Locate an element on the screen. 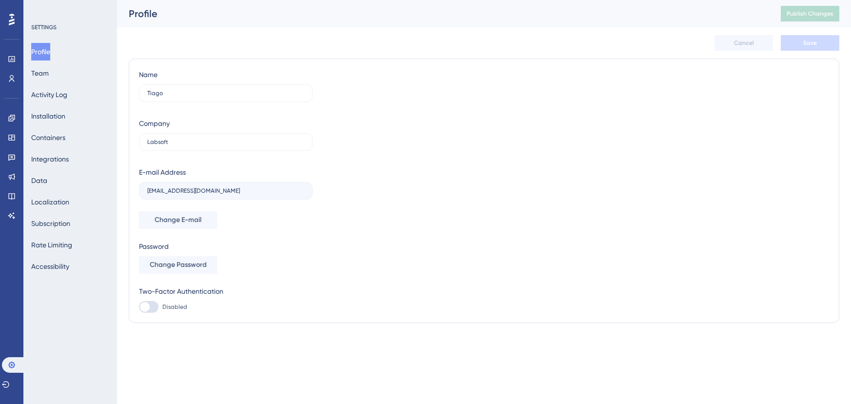  button: Profile is located at coordinates (41, 52).